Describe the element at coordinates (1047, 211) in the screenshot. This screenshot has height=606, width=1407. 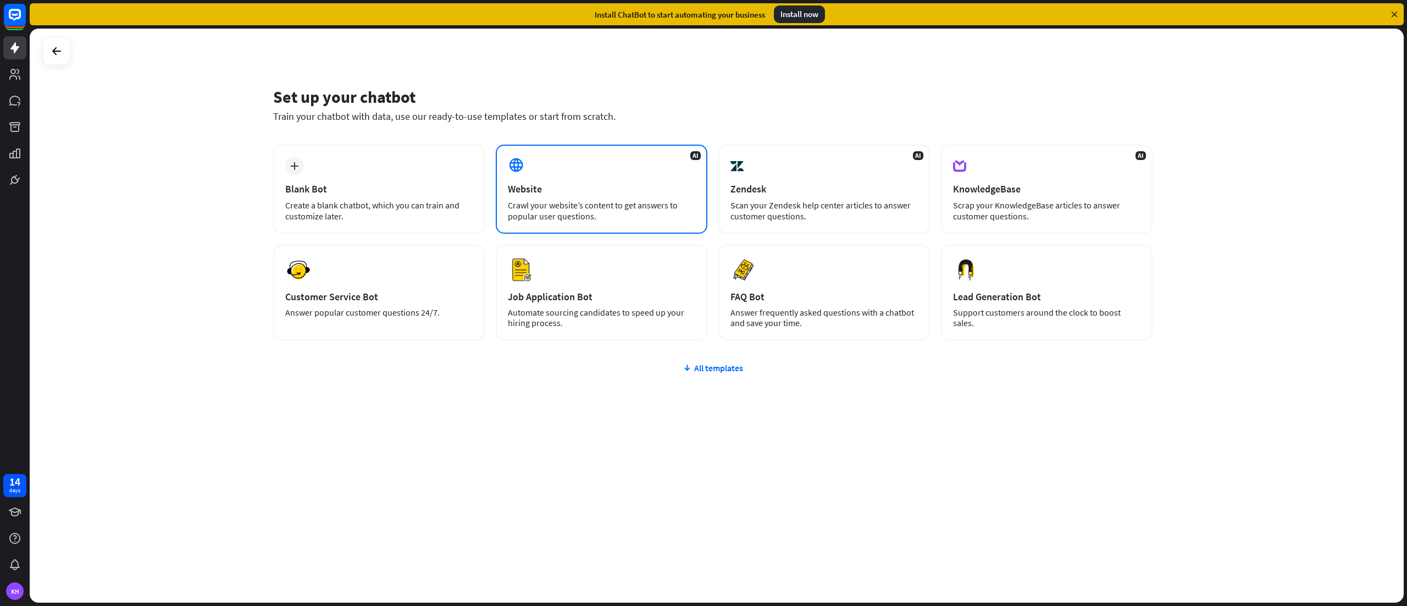
I see `div: Scrap your KnowledgeBase articles to answer customer questions.` at that location.